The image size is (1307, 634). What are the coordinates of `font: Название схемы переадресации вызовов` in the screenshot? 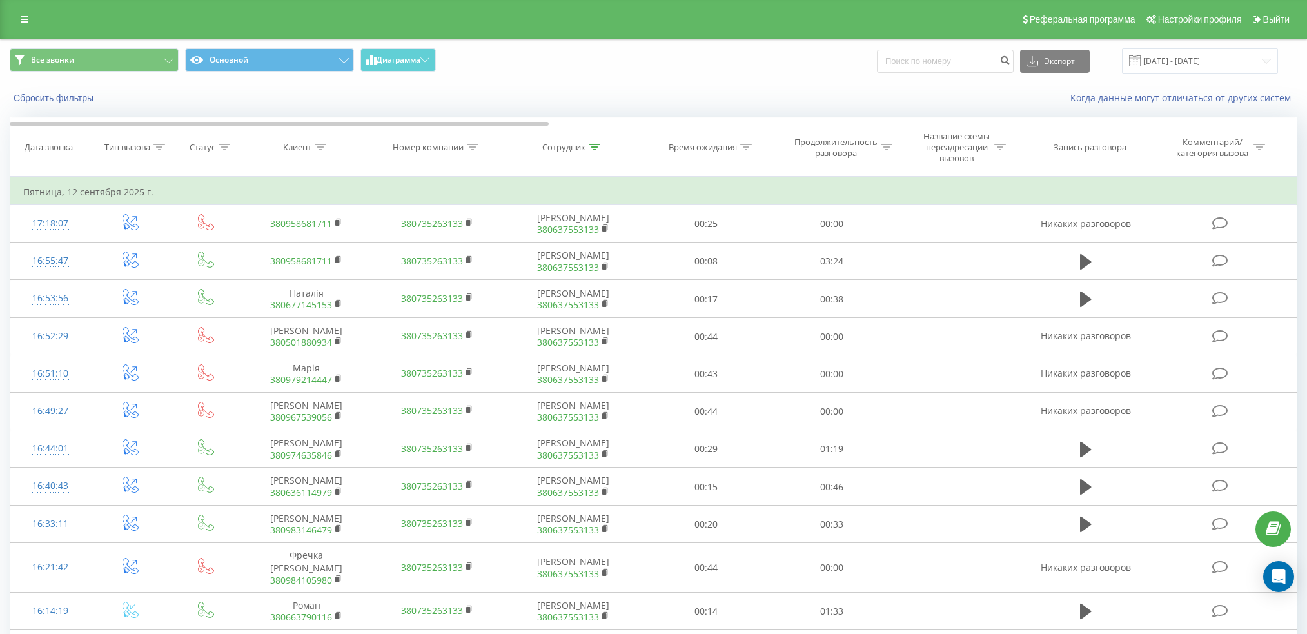 It's located at (956, 147).